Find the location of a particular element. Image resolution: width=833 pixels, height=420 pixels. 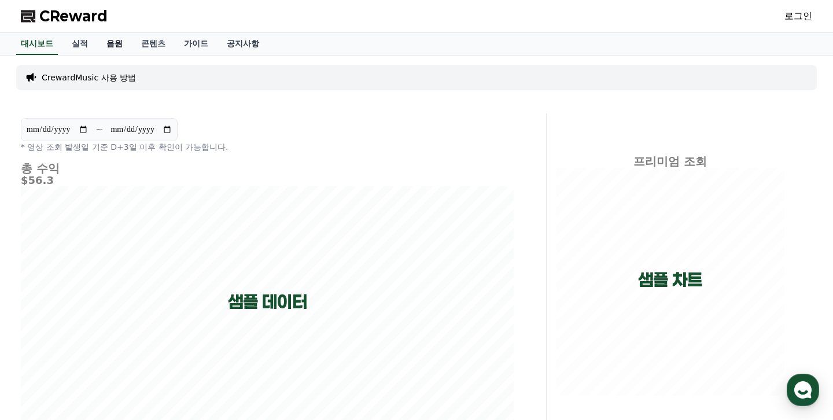

p: * 영상 조회 발생일 기준 D+3일 이후 확인이 가능합니다. is located at coordinates (267, 147).